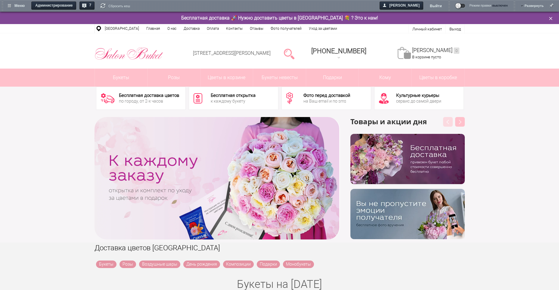 Image resolution: width=559 pixels, height=290 pixels. I want to click on div: по городу, от 2-х часов, so click(149, 101).